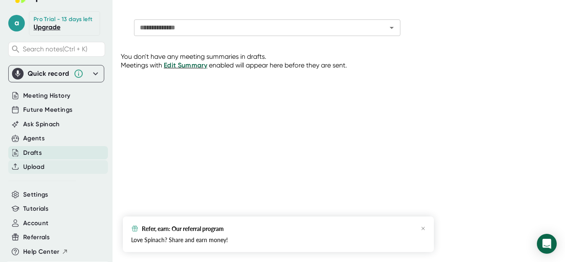 This screenshot has height=262, width=565. Describe the element at coordinates (47, 96) in the screenshot. I see `span: Meeting History` at that location.